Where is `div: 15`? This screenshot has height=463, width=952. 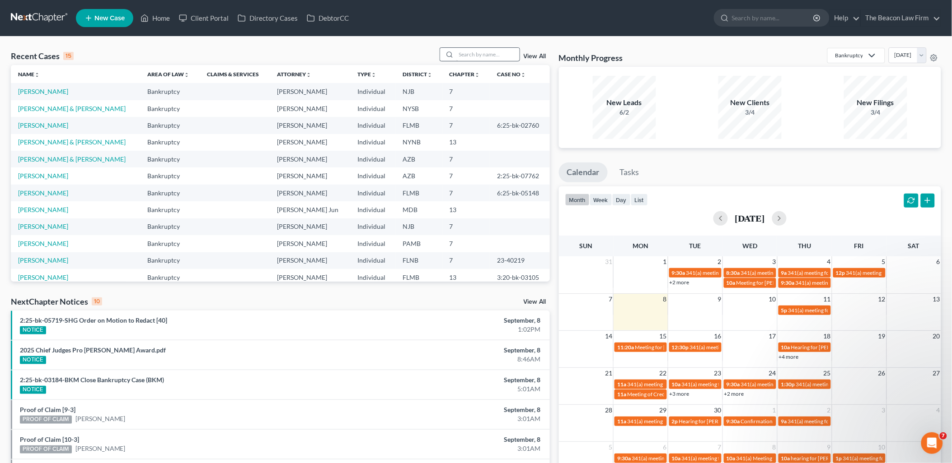 div: 15 is located at coordinates (68, 56).